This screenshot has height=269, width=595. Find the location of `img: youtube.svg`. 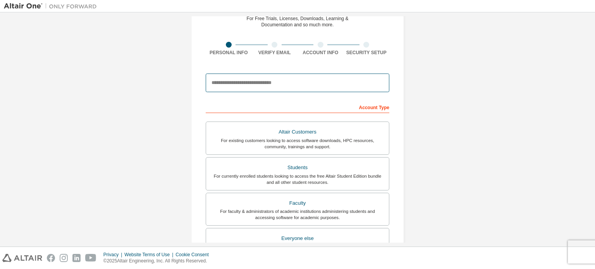

img: youtube.svg is located at coordinates (91, 258).